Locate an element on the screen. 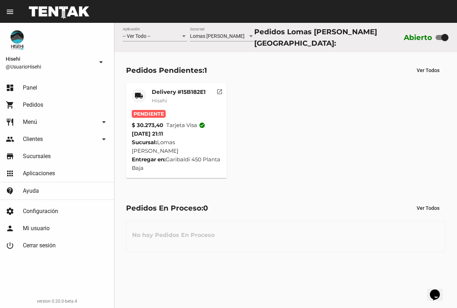 The image size is (457, 308). div: version 0.20.0-beta.4 is located at coordinates (57, 301).